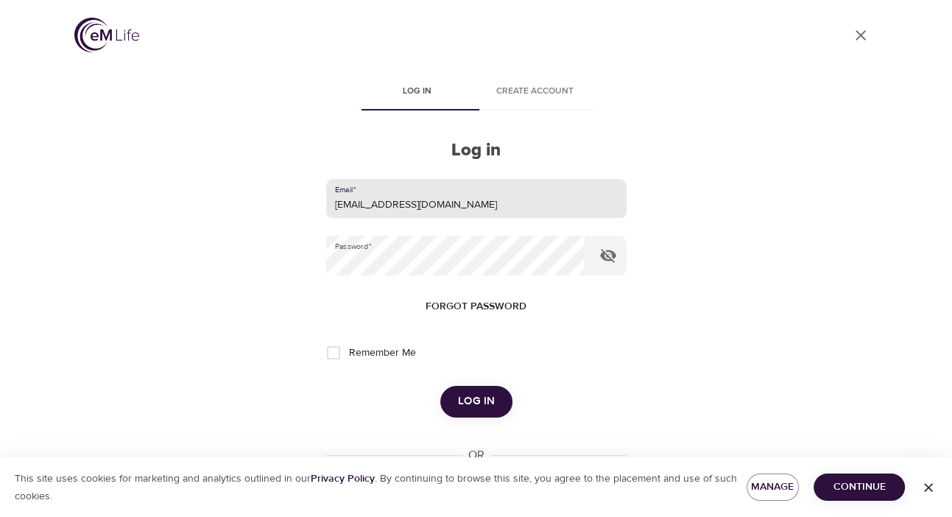 The height and width of the screenshot is (517, 952). Describe the element at coordinates (535, 91) in the screenshot. I see `span: Create account` at that location.